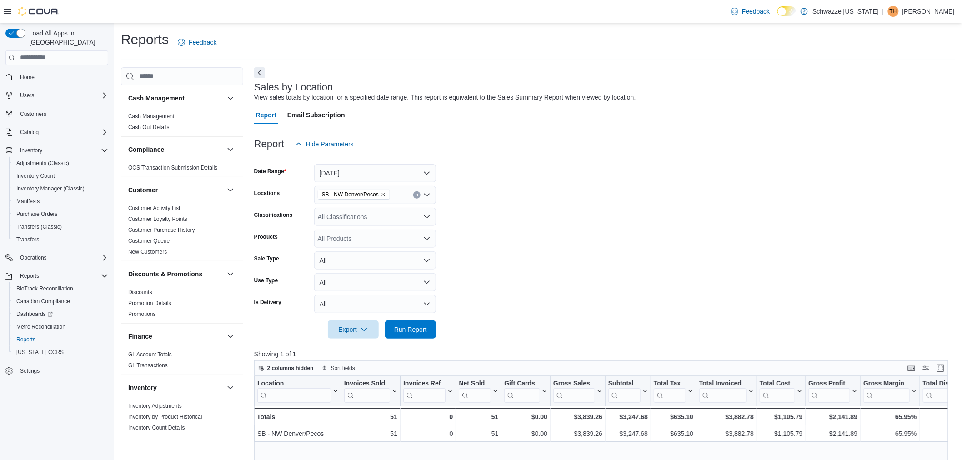  What do you see at coordinates (60, 214) in the screenshot?
I see `button: Purchase Orders` at bounding box center [60, 214].